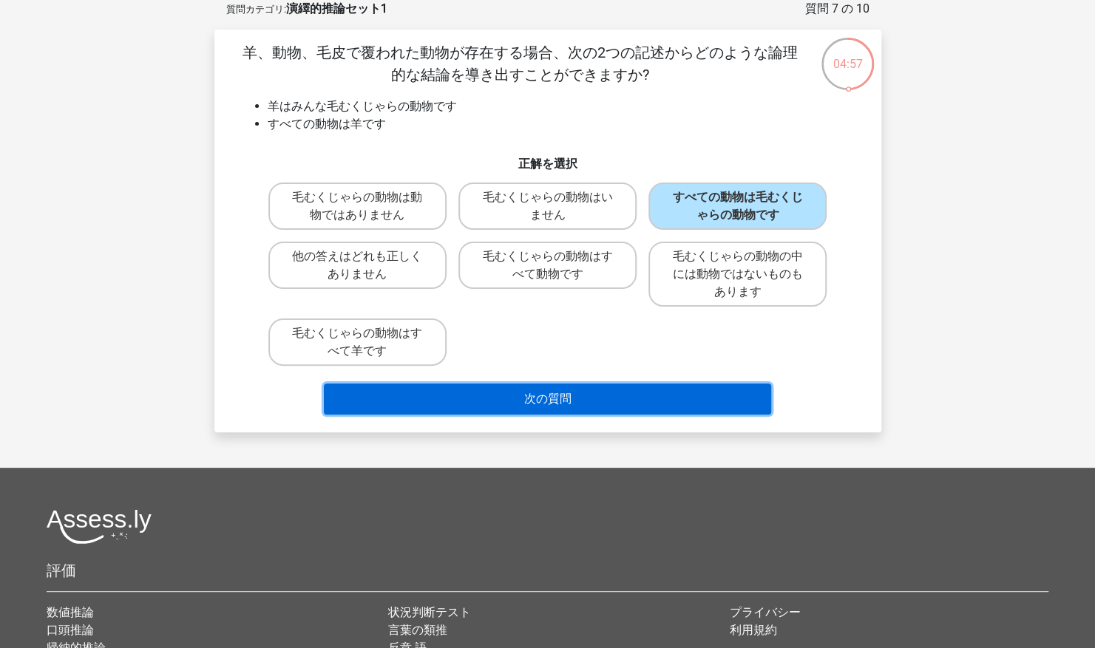  What do you see at coordinates (547, 399) in the screenshot?
I see `button: 次の質問` at bounding box center [547, 399].